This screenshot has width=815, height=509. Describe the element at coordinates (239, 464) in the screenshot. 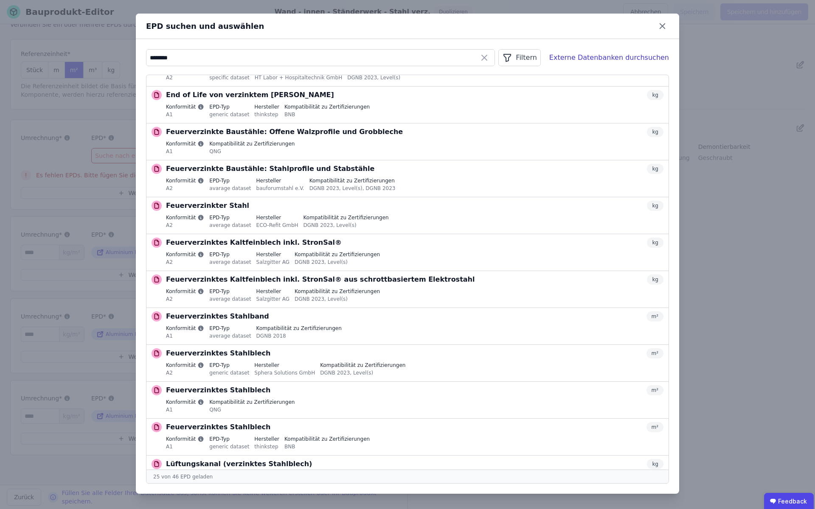

I see `p: Lüftungskanal (verzinktes Stahlblech)` at that location.